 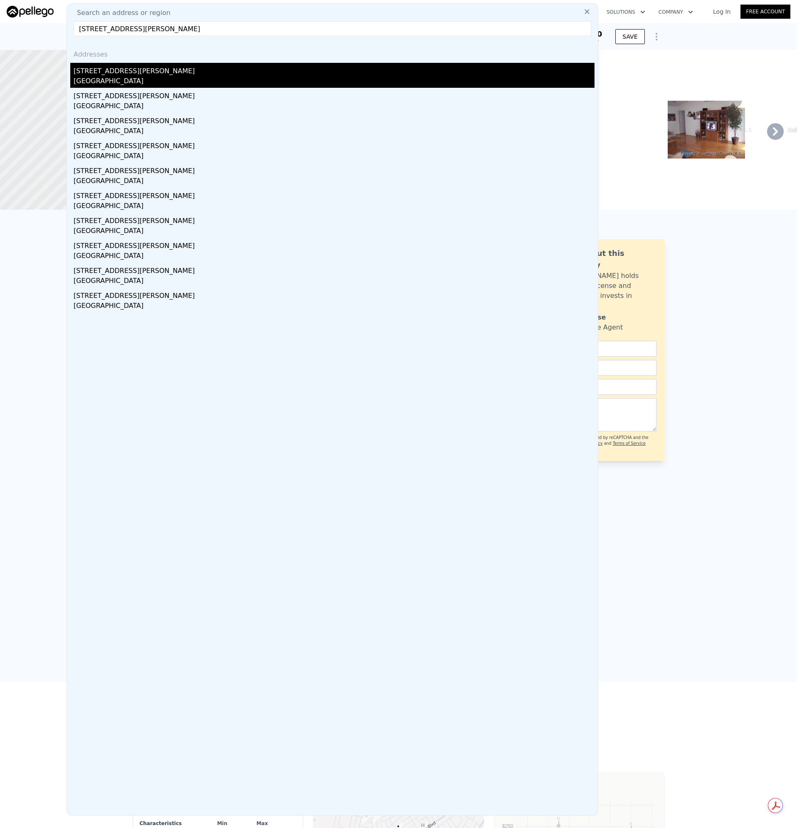 I want to click on input: Enter an address, city, region, neighborhood or zip code, so click(x=332, y=29).